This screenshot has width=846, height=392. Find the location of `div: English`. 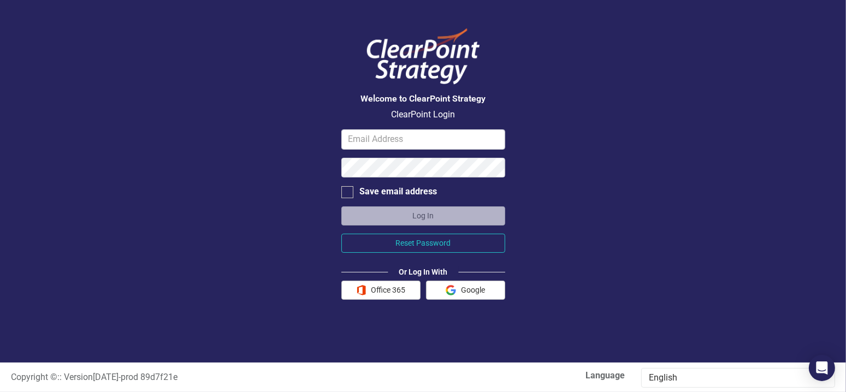

div: English is located at coordinates (732, 378).